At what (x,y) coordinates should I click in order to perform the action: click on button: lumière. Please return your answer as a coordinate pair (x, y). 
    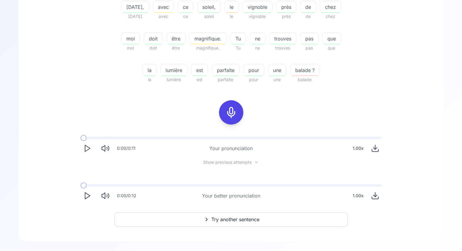
    Looking at the image, I should click on (174, 70).